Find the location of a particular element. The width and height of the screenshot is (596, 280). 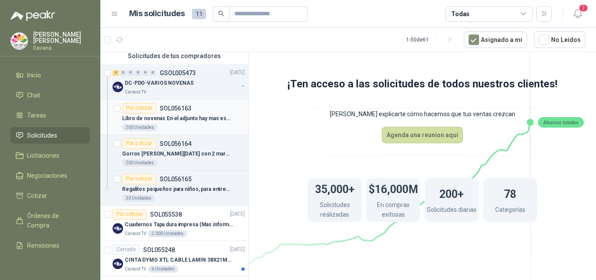

p: En compras exitosas is located at coordinates (393, 210).